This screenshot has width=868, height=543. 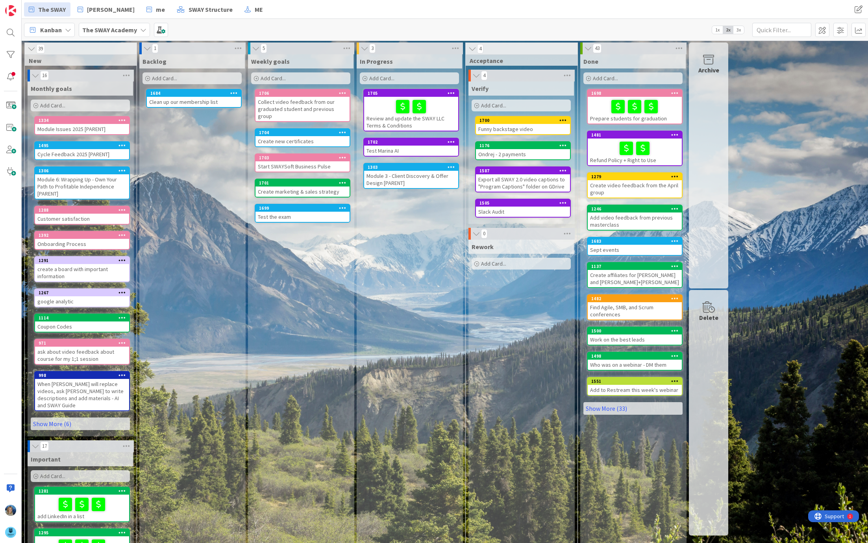 I want to click on div: 1500Work on the best leads, so click(x=634, y=336).